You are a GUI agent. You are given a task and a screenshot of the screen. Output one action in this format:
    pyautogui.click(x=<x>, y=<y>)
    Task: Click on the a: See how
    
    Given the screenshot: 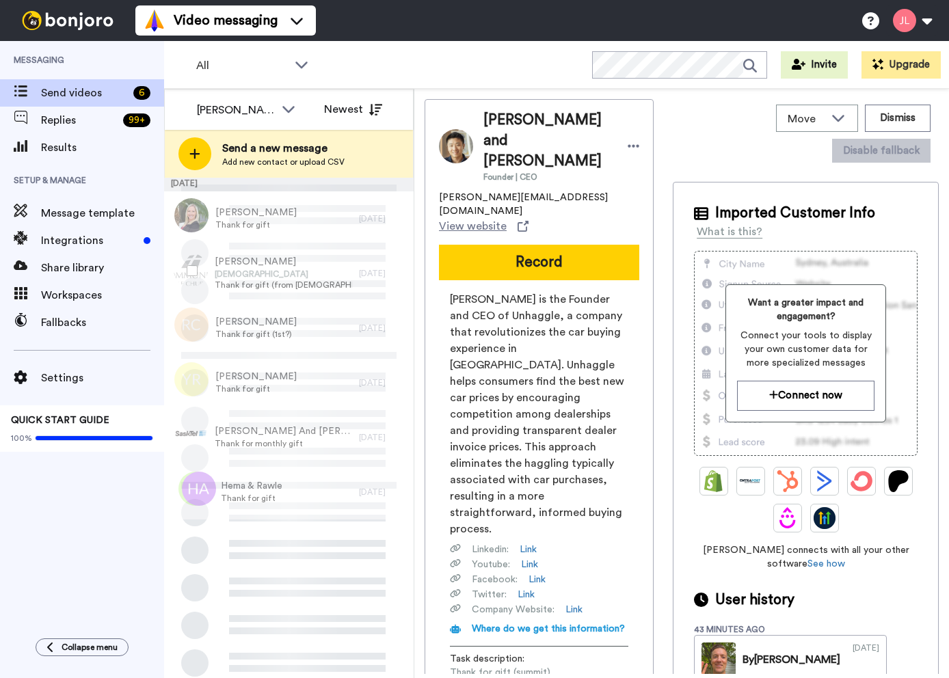 What is the action you would take?
    pyautogui.click(x=826, y=564)
    